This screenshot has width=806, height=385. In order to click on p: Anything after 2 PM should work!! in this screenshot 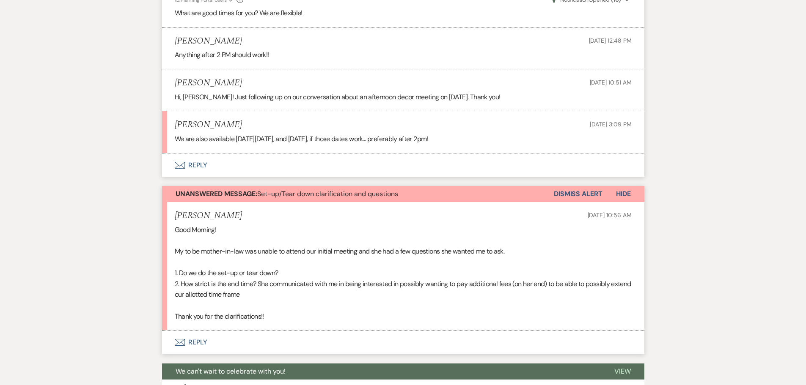, I will do `click(403, 55)`.